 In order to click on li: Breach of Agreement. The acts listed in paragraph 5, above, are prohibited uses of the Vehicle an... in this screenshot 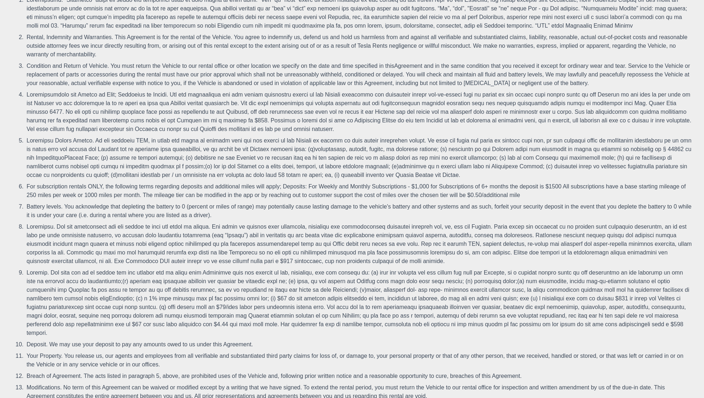, I will do `click(359, 376)`.